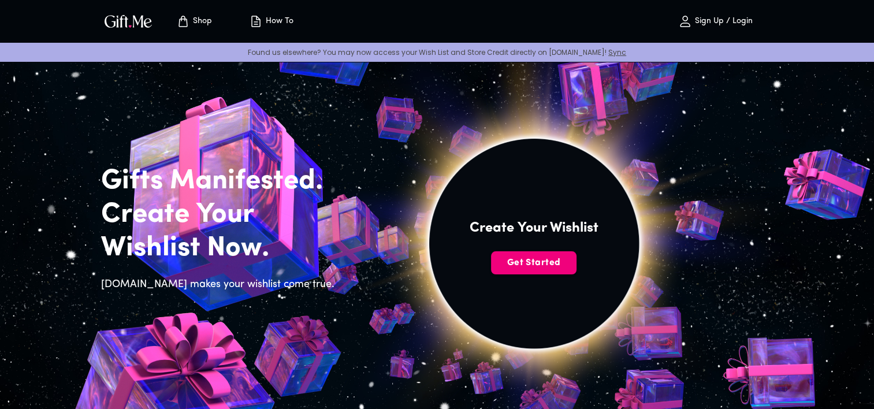 Image resolution: width=874 pixels, height=409 pixels. What do you see at coordinates (617, 52) in the screenshot?
I see `a: Sync` at bounding box center [617, 52].